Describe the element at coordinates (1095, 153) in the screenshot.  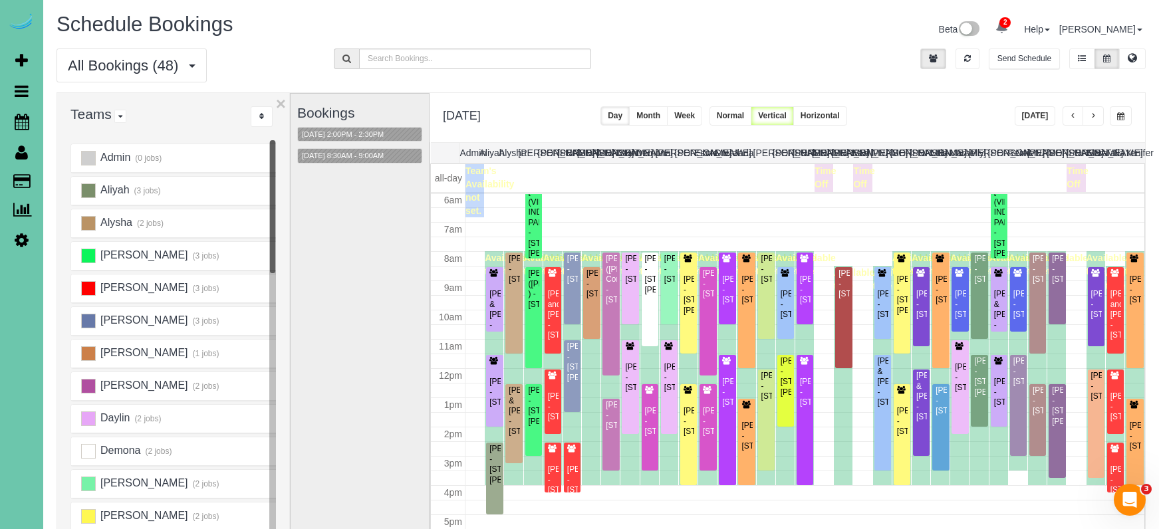
I see `th: Siara` at that location.